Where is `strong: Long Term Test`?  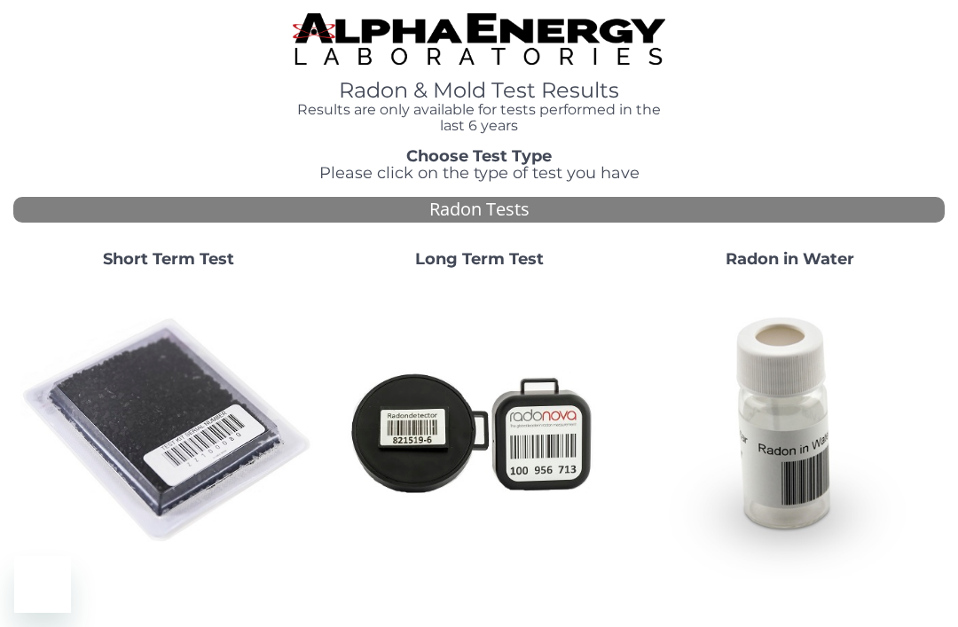
strong: Long Term Test is located at coordinates (479, 259).